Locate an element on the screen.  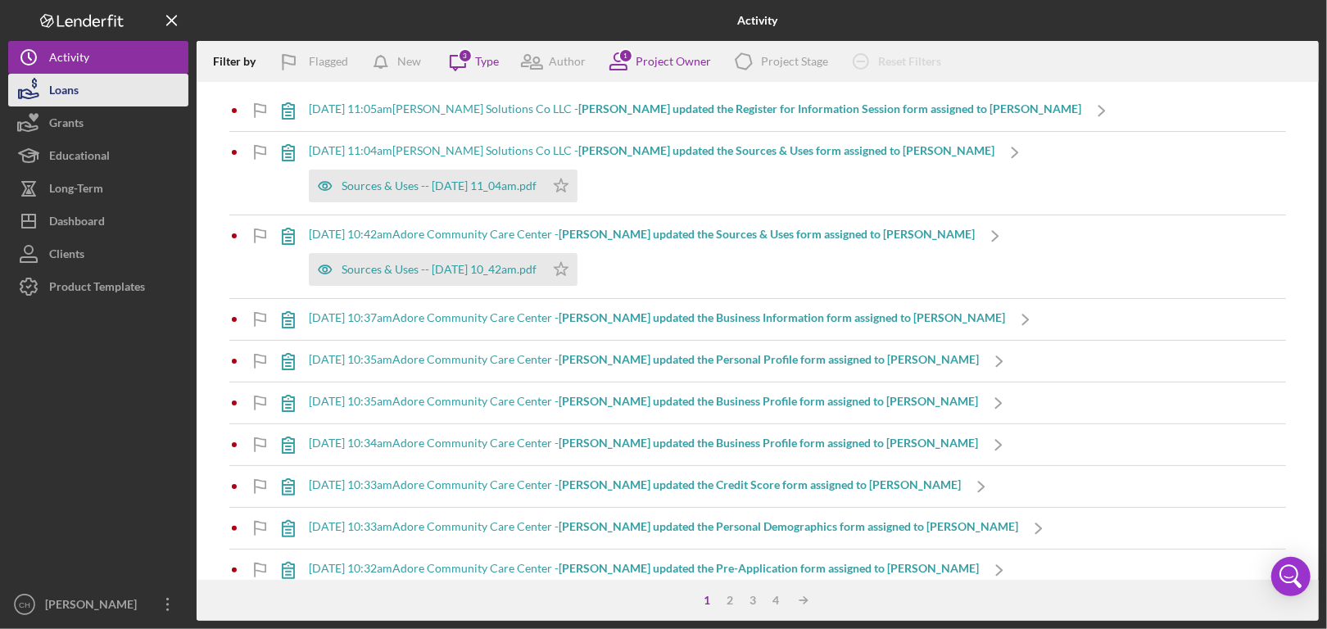
div: Dashboard is located at coordinates (77, 223).